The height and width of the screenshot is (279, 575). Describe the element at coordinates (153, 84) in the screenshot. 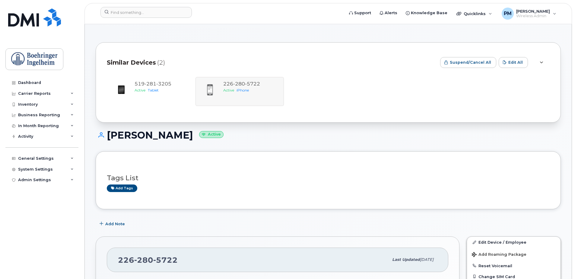

I see `span: 519` at that location.